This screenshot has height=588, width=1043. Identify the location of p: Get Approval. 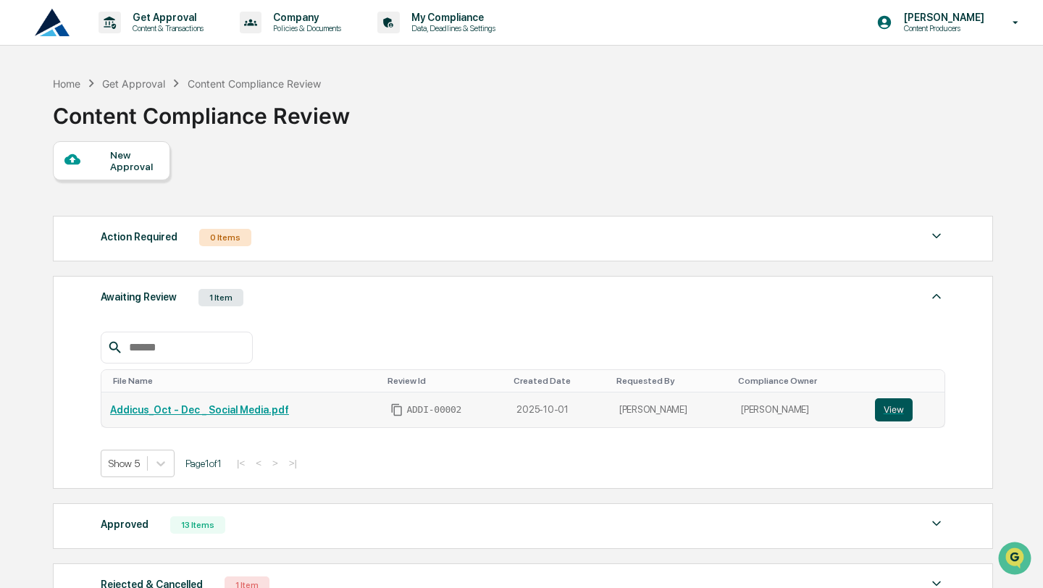
(166, 17).